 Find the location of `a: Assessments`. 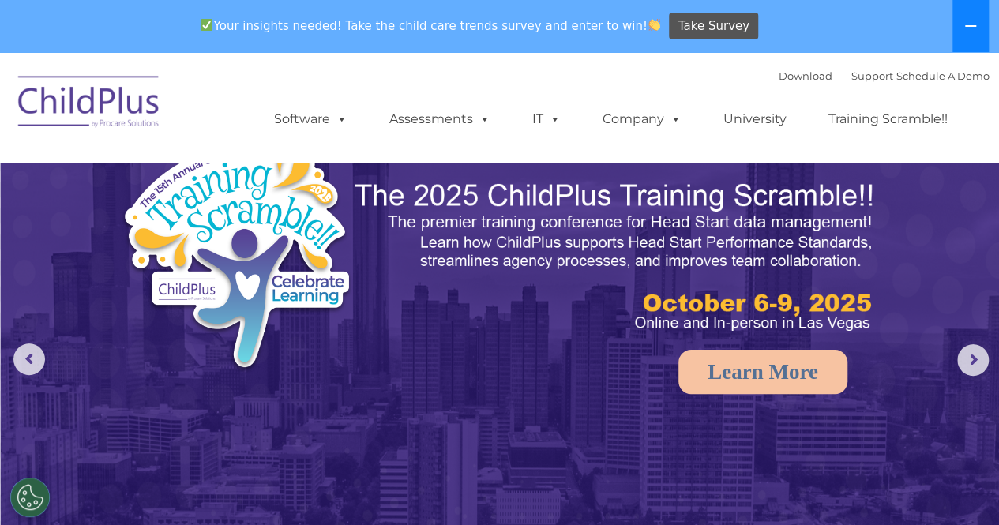

a: Assessments is located at coordinates (440, 119).